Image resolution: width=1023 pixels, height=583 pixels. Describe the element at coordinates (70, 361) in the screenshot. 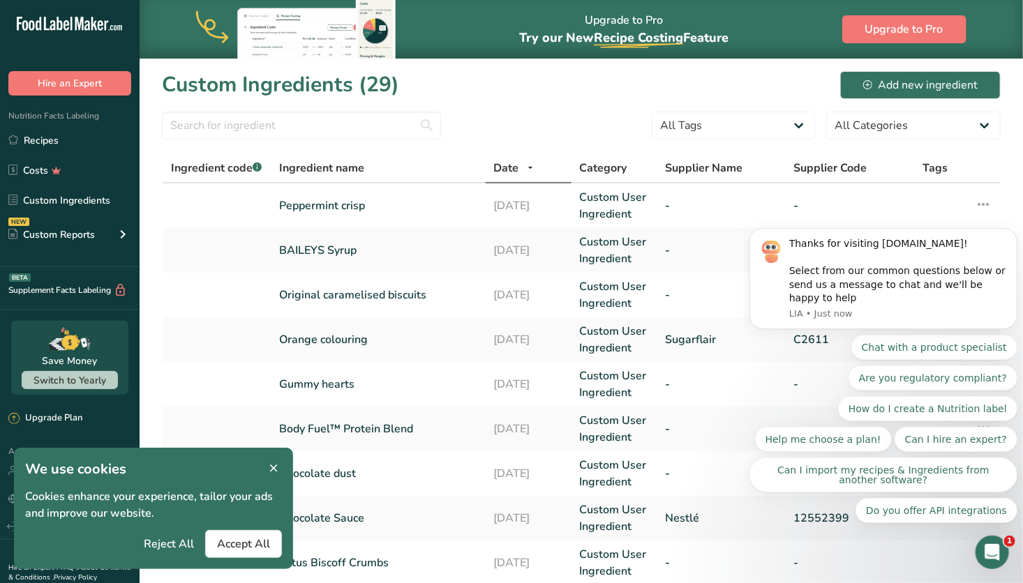

I see `div: Save Money` at that location.